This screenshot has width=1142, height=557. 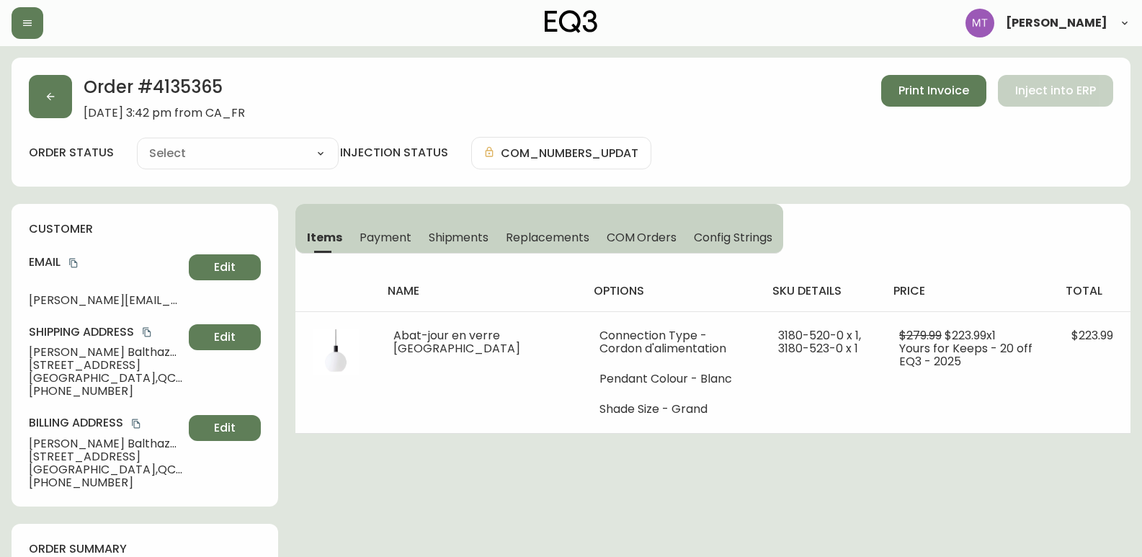 I want to click on button: Print Invoice, so click(x=934, y=91).